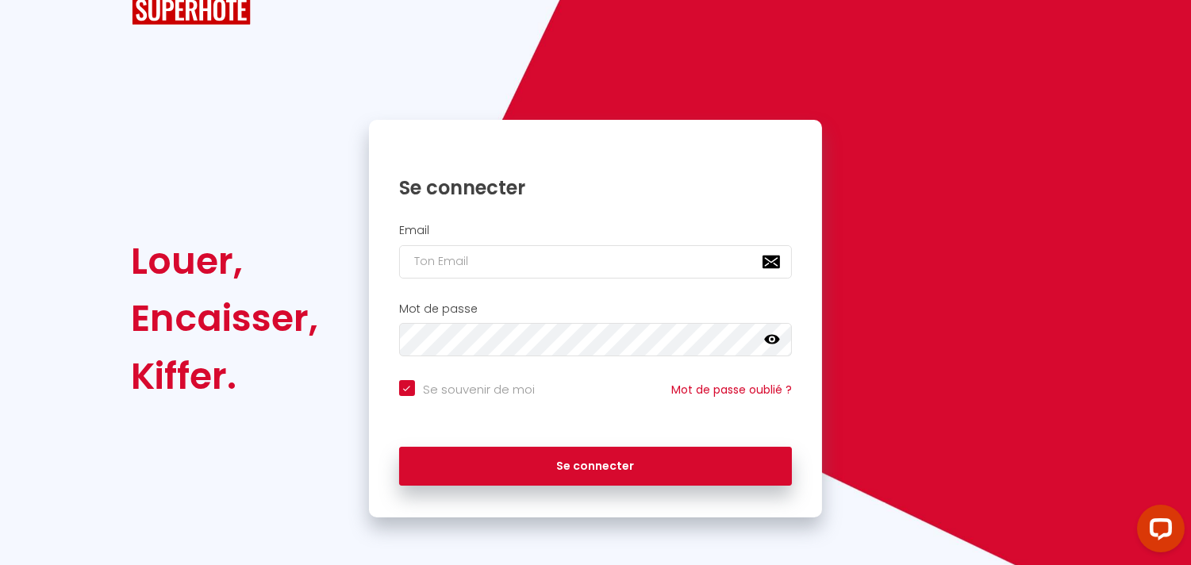 This screenshot has height=565, width=1191. I want to click on div: Kiffer., so click(225, 376).